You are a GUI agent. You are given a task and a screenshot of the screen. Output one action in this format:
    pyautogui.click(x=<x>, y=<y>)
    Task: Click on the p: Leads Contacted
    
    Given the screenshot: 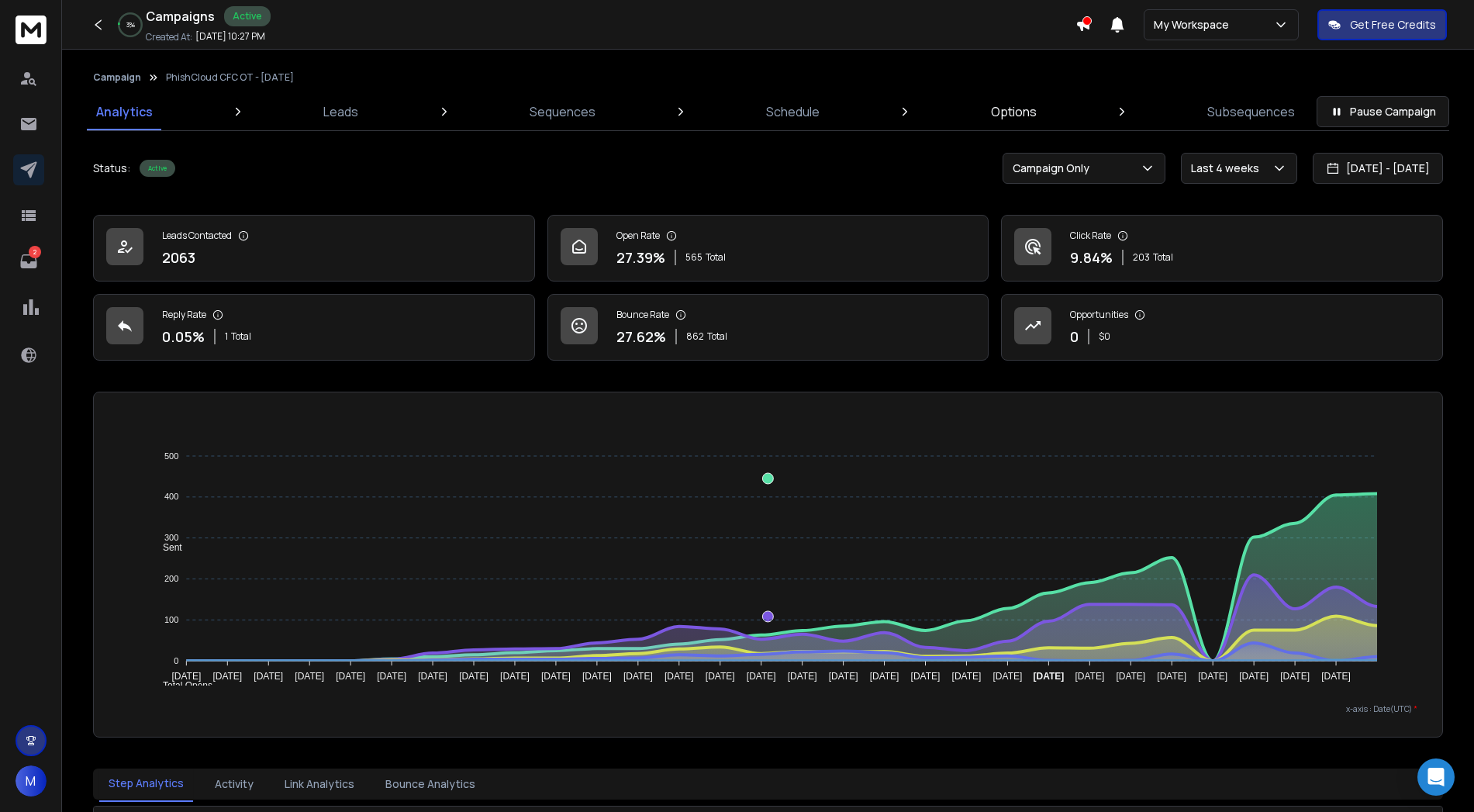 What is the action you would take?
    pyautogui.click(x=197, y=236)
    